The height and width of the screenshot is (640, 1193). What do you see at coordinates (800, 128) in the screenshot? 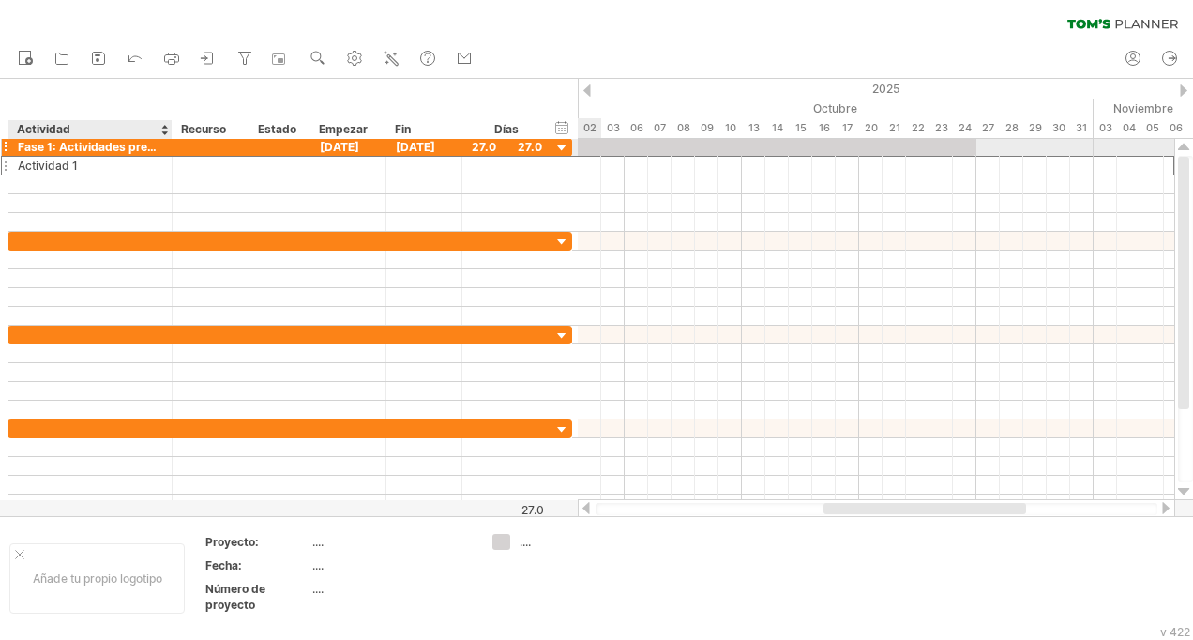
I see `div: Wednesday, 15 October 2025` at bounding box center [800, 128].